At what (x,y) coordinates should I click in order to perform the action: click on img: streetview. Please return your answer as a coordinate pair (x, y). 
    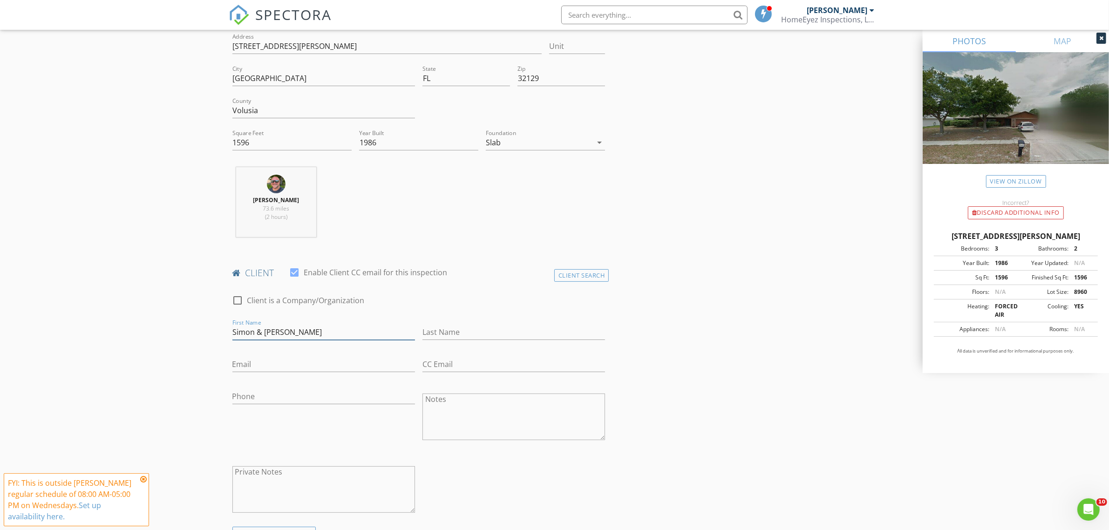
    Looking at the image, I should click on (1016, 119).